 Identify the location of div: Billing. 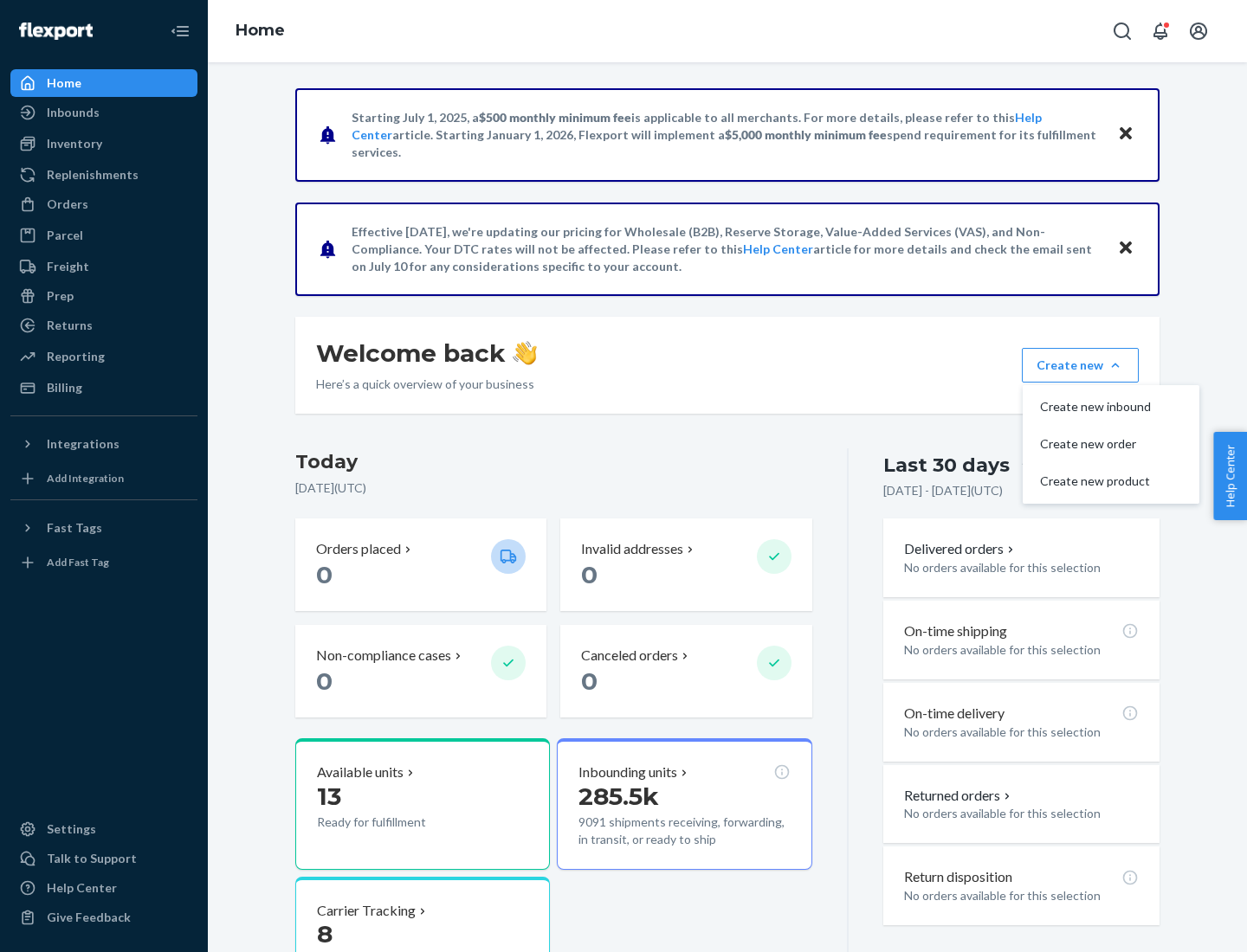
(64, 388).